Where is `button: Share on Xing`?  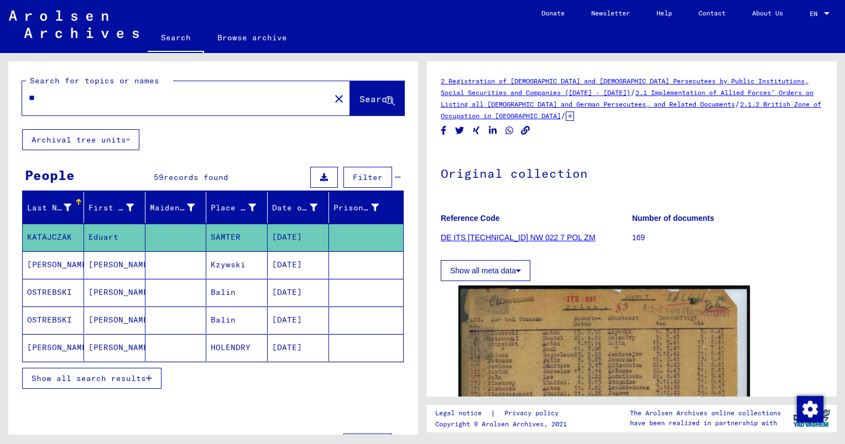
button: Share on Xing is located at coordinates (476, 130).